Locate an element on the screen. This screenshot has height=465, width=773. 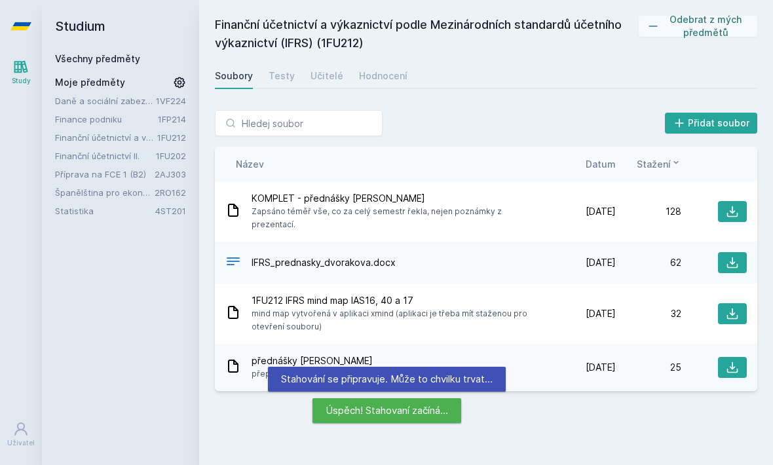
span: Datum is located at coordinates (601, 164).